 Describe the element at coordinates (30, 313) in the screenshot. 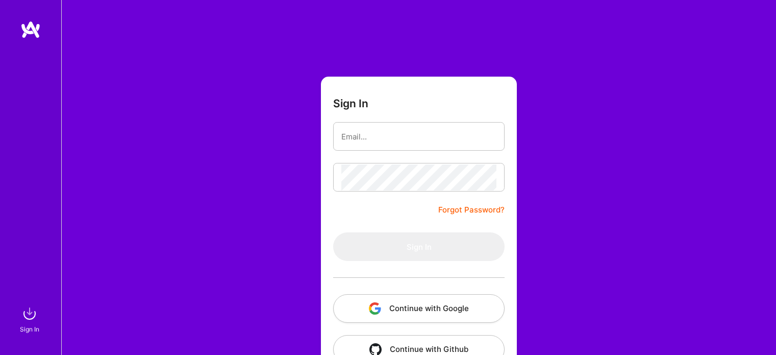

I see `img: sign in` at that location.